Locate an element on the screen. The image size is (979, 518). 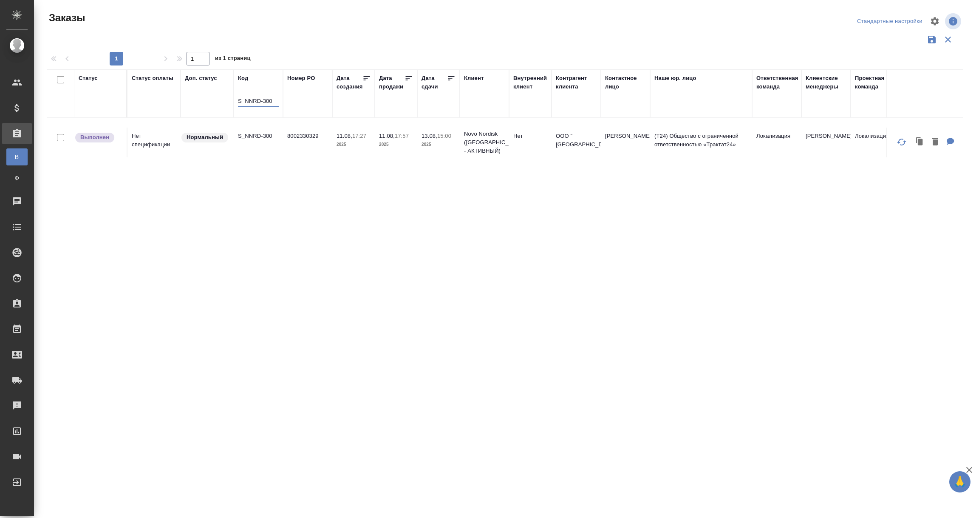
button: Сохранить фильтры is located at coordinates (932, 40).